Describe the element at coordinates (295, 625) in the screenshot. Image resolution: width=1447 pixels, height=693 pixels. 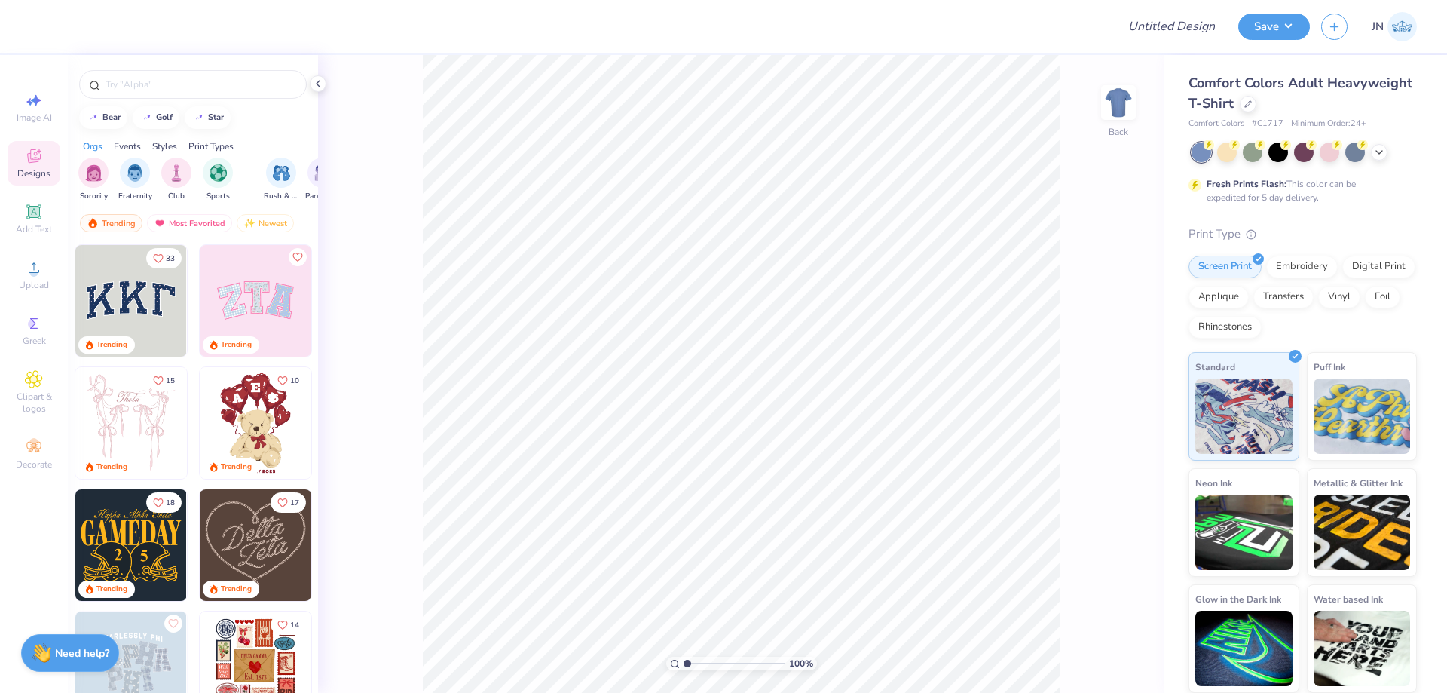
I see `span: 14` at that location.